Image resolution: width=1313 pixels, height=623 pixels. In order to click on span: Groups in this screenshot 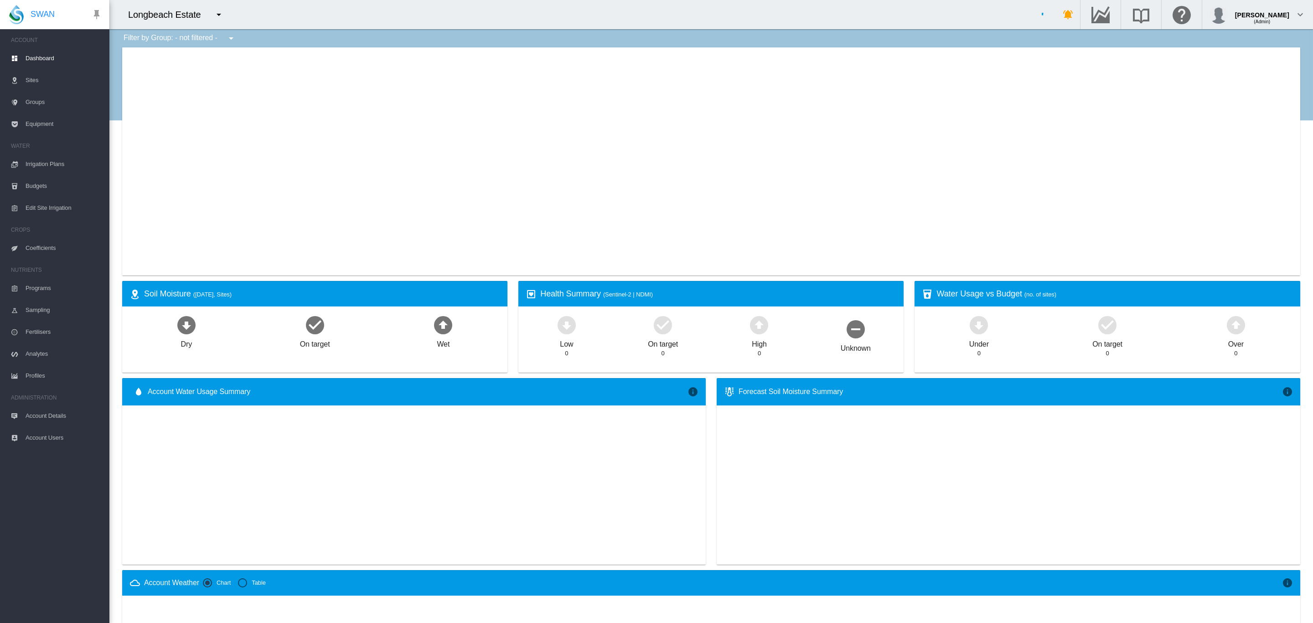, I will do `click(64, 102)`.